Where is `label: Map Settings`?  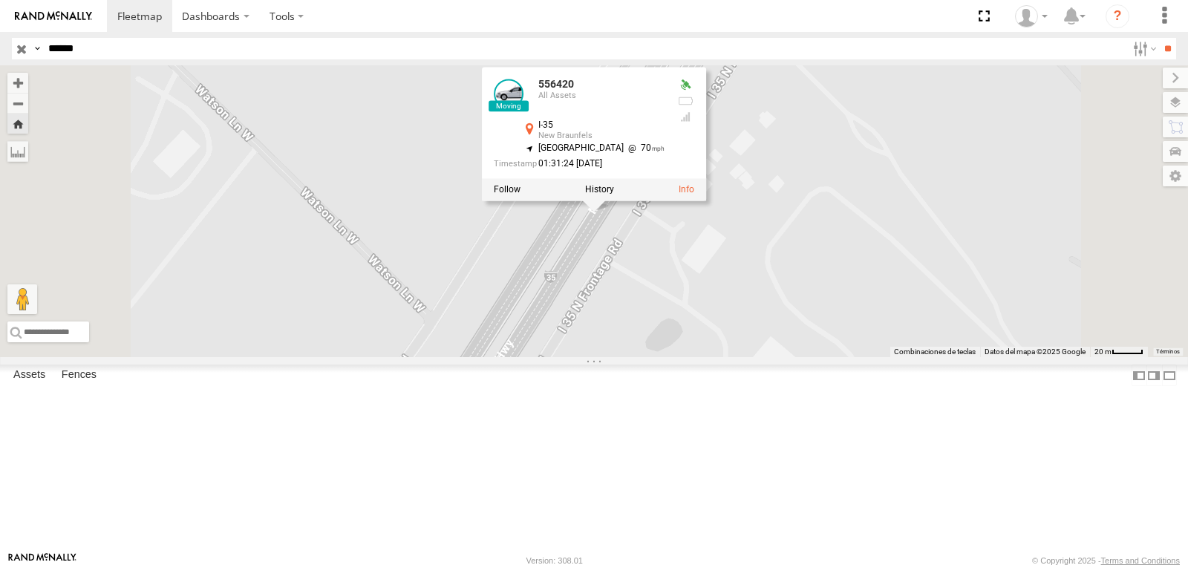 label: Map Settings is located at coordinates (1175, 176).